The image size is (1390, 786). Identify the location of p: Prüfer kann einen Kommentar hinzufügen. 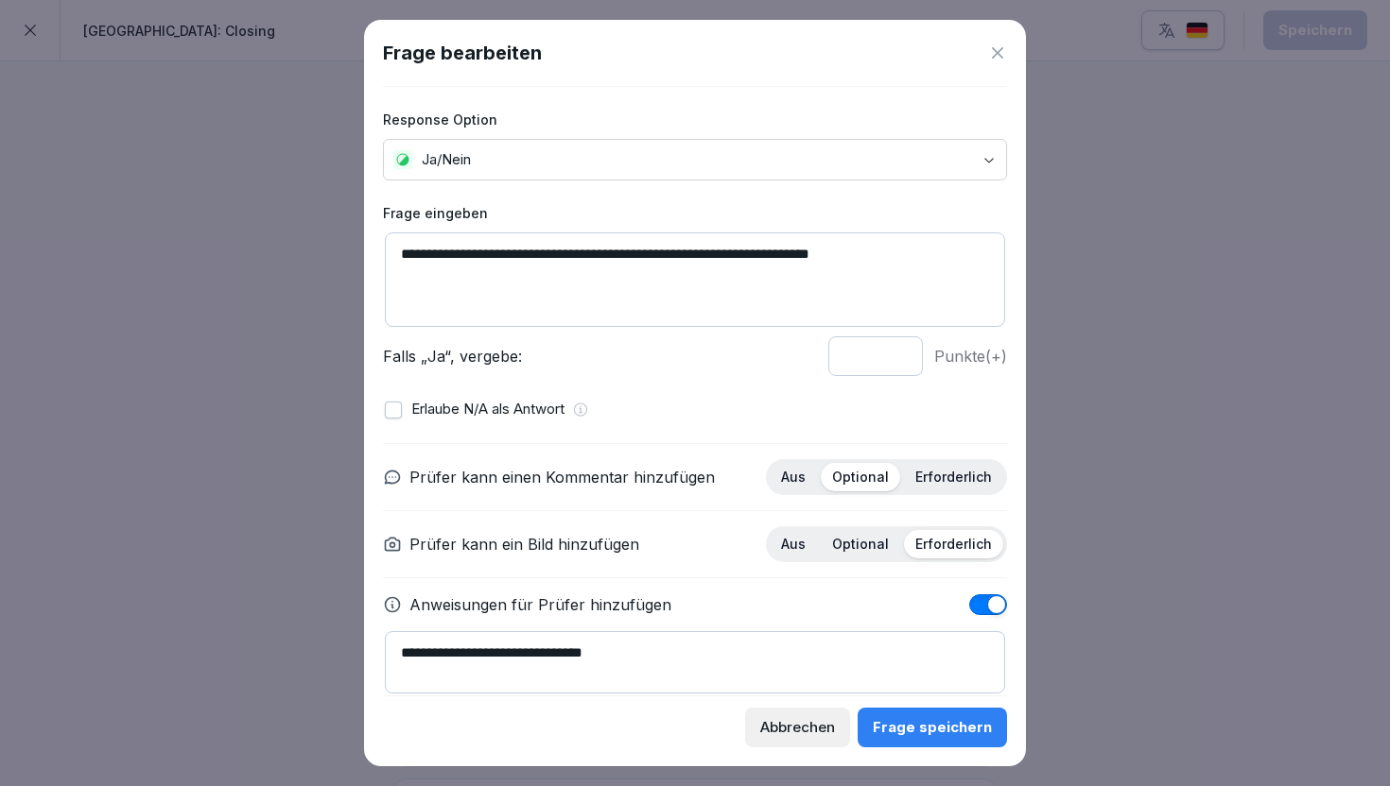
(562, 477).